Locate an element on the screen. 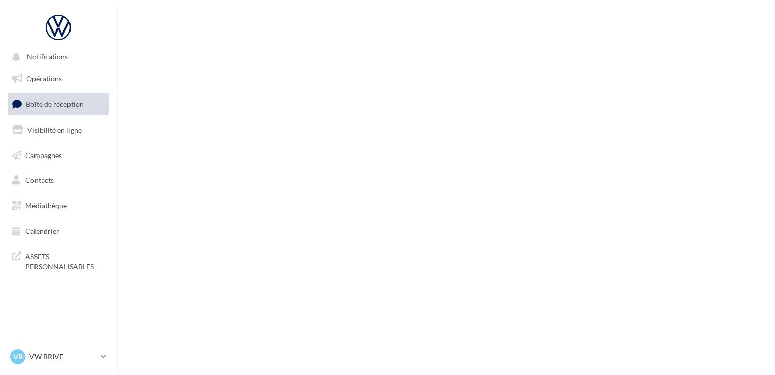  span: Notifications is located at coordinates (47, 57).